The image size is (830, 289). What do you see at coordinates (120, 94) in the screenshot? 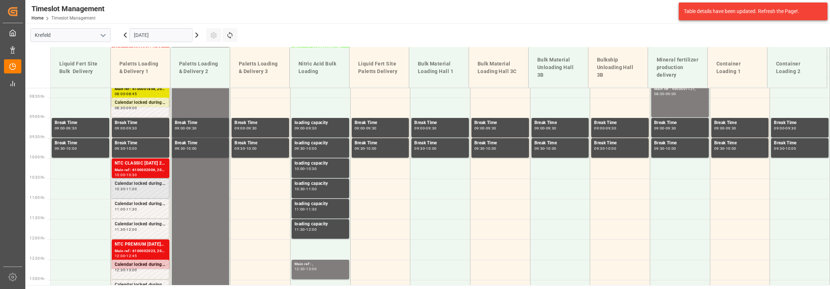
I see `div: 08:00` at bounding box center [120, 94].